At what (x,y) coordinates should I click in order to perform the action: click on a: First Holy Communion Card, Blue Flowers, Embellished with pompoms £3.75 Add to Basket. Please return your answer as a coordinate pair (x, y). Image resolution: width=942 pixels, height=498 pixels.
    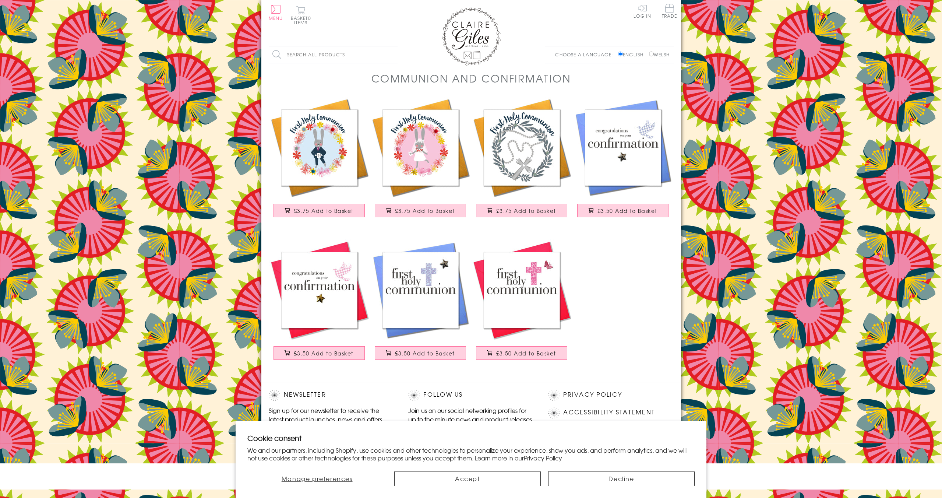
    Looking at the image, I should click on (319, 160).